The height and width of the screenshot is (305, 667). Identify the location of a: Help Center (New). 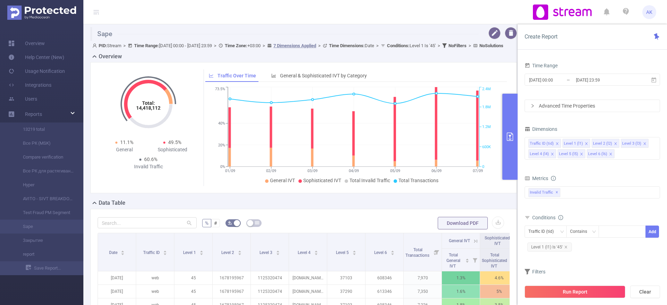
(36, 57).